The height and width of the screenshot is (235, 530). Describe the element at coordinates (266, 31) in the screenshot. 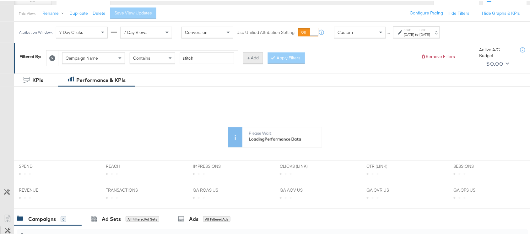

I see `label: Use Unified Attribution Setting:` at that location.